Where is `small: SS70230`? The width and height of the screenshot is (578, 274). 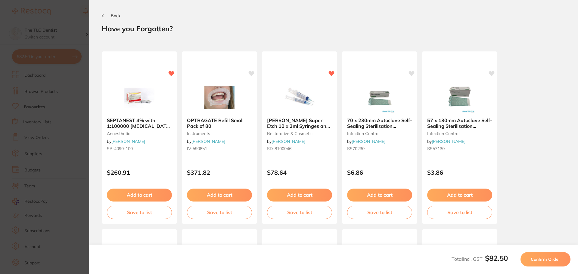 small: SS70230 is located at coordinates (379, 149).